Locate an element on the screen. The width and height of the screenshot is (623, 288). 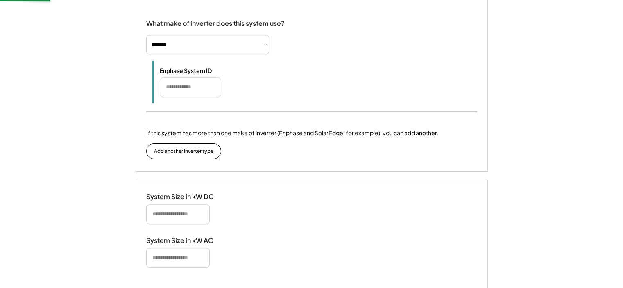
div: System Size in kW DC is located at coordinates (187, 196).